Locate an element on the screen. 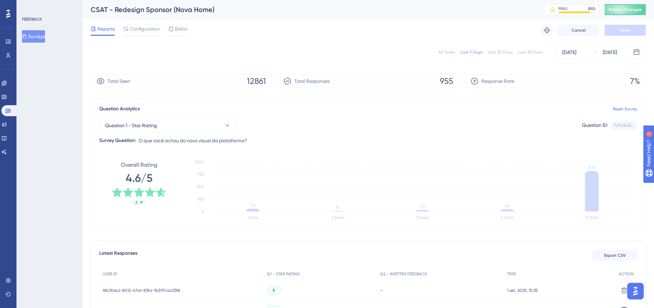 The image size is (654, 308). span: Total Seen is located at coordinates (119, 81).